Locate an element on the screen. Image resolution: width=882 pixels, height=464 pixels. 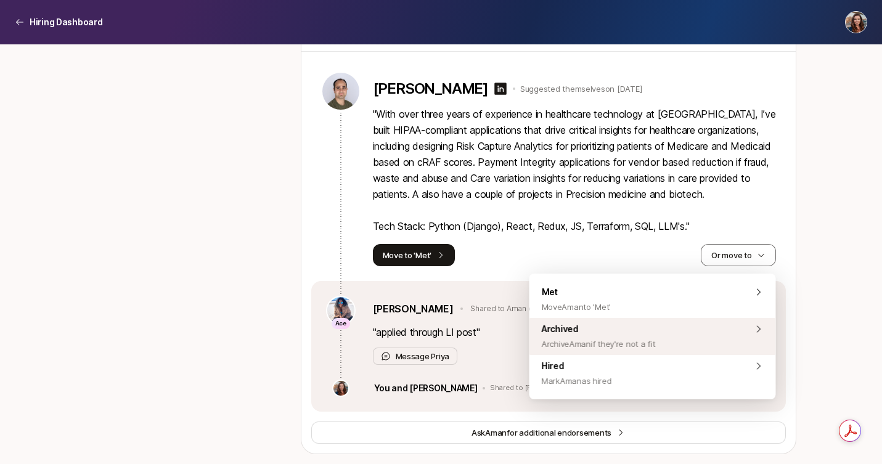
button: Or move to is located at coordinates (738, 255).